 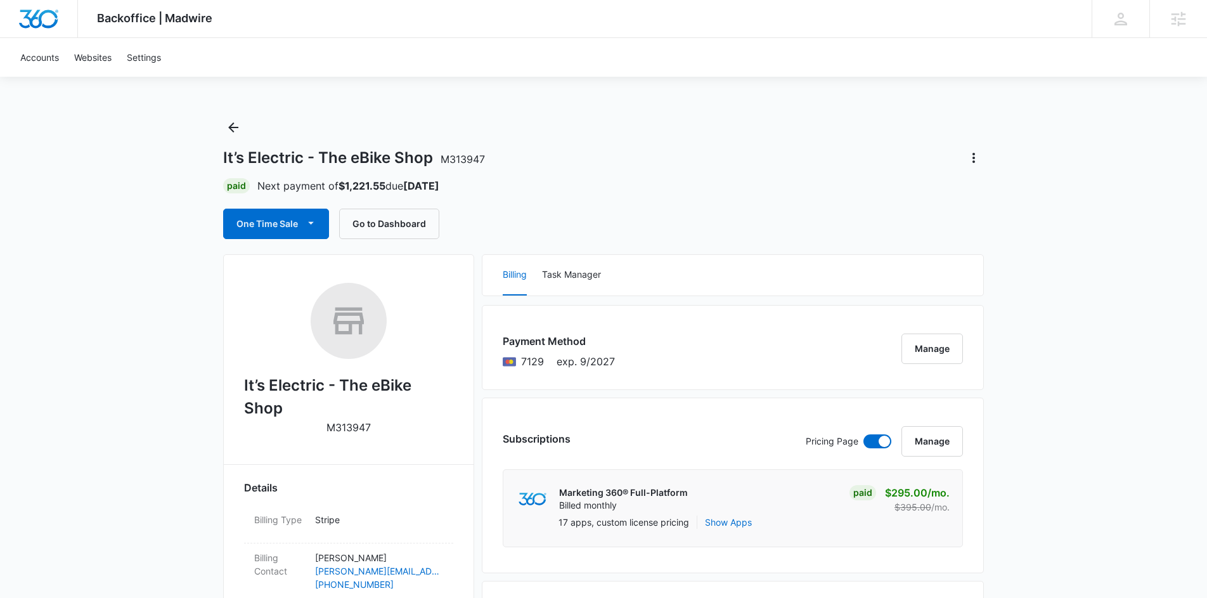 What do you see at coordinates (349, 397) in the screenshot?
I see `h2: It’s Electric - The eBike Shop` at bounding box center [349, 397].